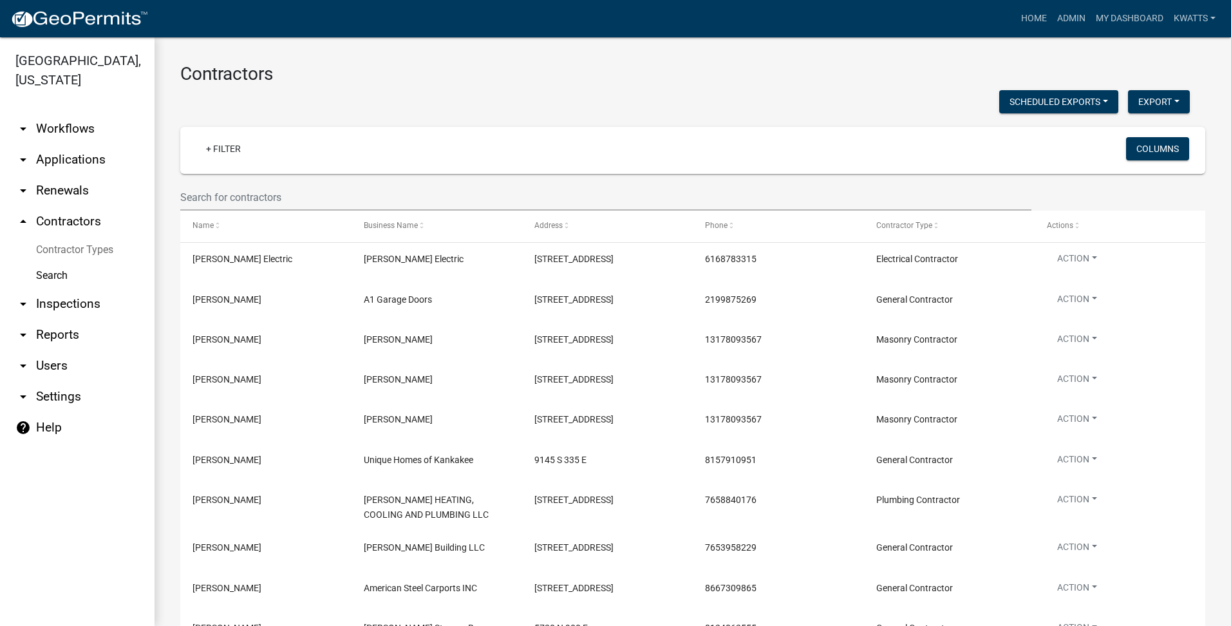 The image size is (1231, 626). Describe the element at coordinates (778, 226) in the screenshot. I see `datatable-header-cell: Phone` at that location.